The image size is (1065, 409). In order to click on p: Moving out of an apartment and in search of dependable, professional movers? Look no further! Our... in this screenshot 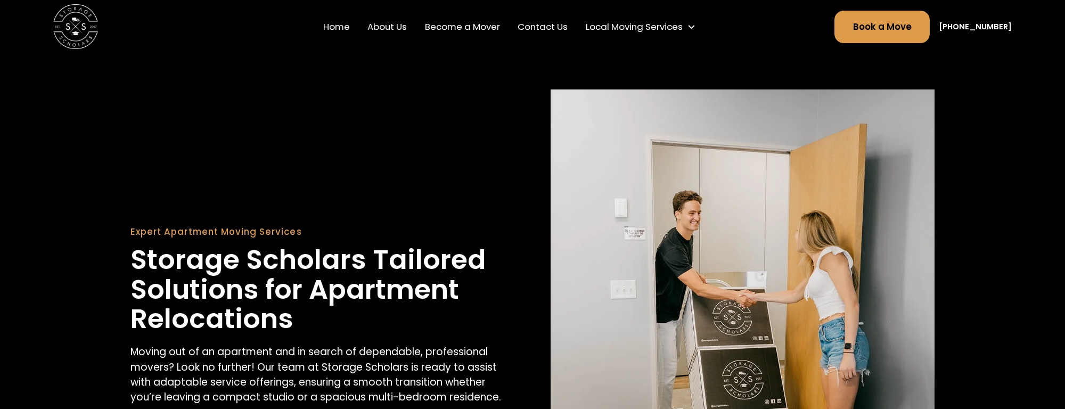, I will do `click(322, 374)`.